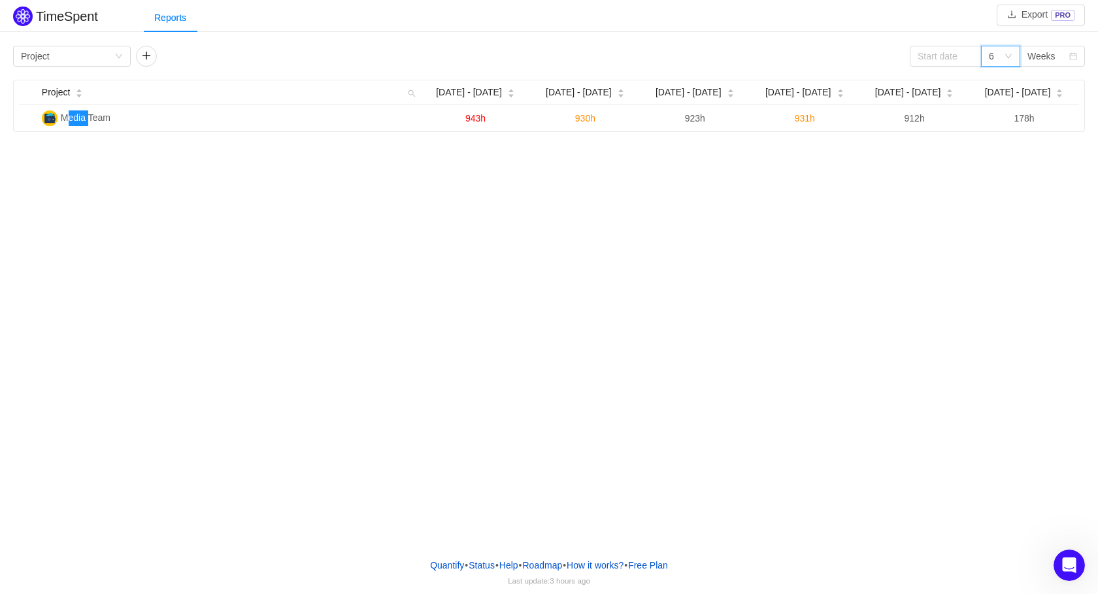 Image resolution: width=1098 pixels, height=594 pixels. I want to click on button: icon: downloadExportPRO, so click(1041, 15).